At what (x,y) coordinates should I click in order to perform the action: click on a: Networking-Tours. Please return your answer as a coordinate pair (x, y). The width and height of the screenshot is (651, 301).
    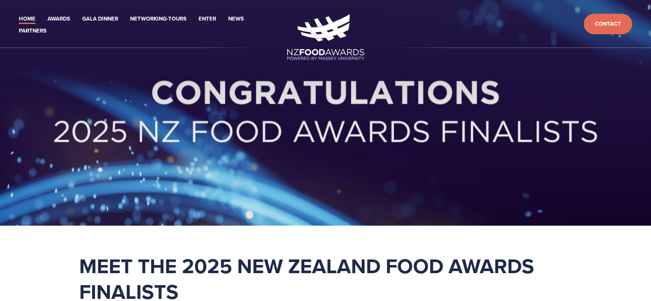
    Looking at the image, I should click on (158, 19).